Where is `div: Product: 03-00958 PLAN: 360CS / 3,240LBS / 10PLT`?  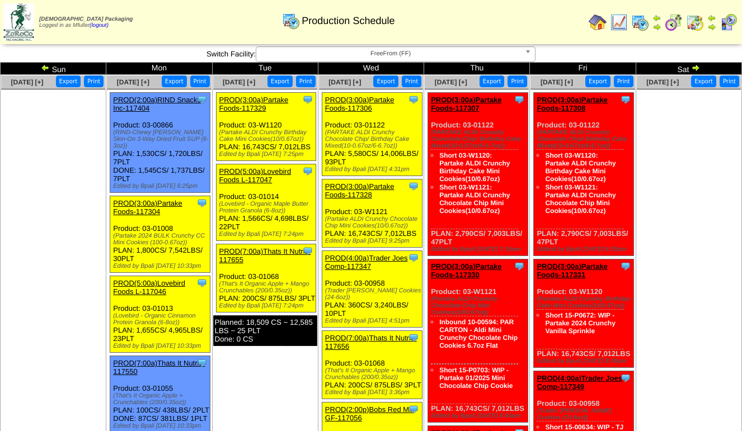
div: Product: 03-00958 PLAN: 360CS / 3,240LBS / 10PLT is located at coordinates (371, 289).